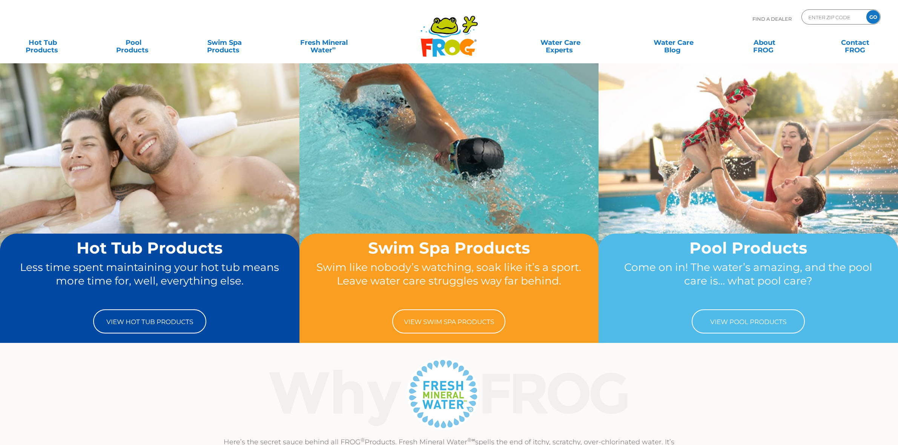  Describe the element at coordinates (764, 43) in the screenshot. I see `a: AboutFROG` at that location.